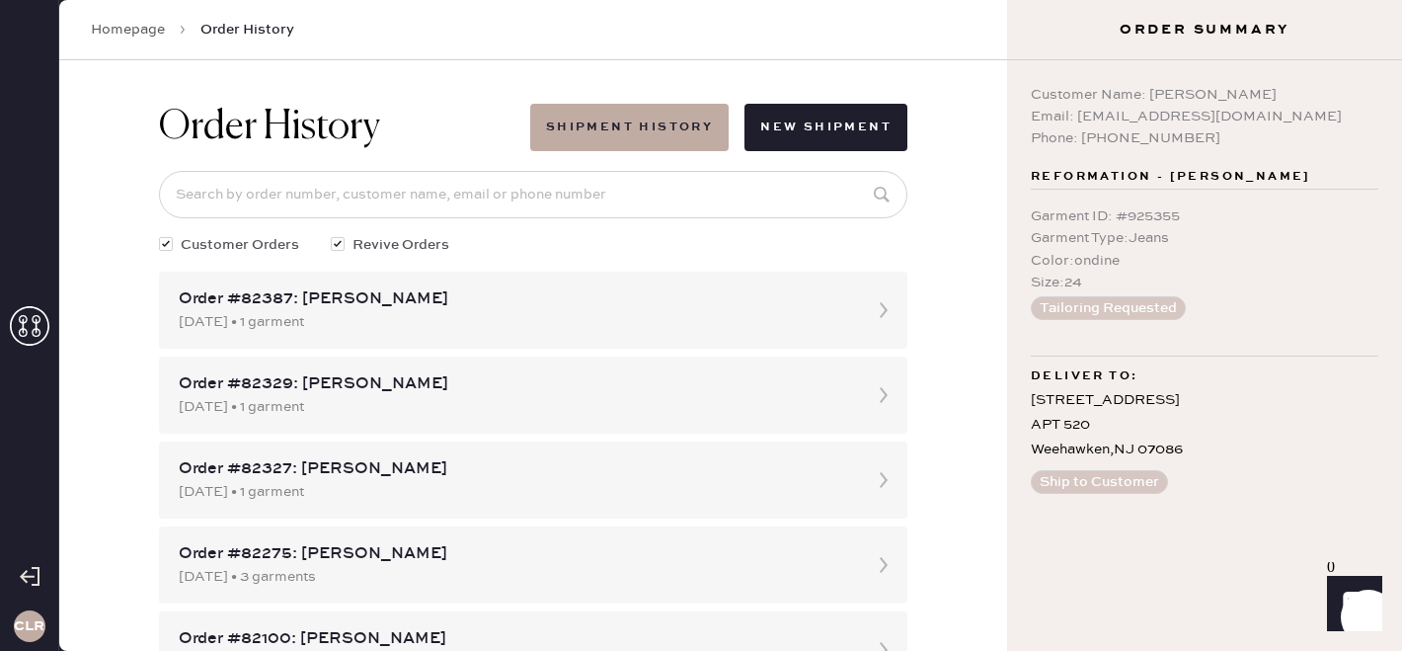 This screenshot has width=1402, height=651. I want to click on div: Size : 24, so click(1204, 282).